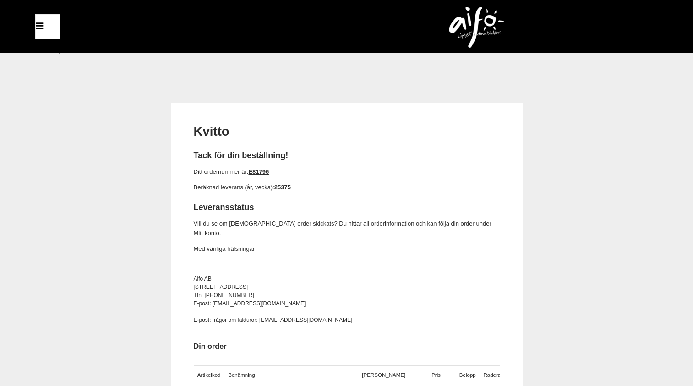 The width and height of the screenshot is (693, 386). Describe the element at coordinates (209, 375) in the screenshot. I see `span: Artikelkod` at that location.